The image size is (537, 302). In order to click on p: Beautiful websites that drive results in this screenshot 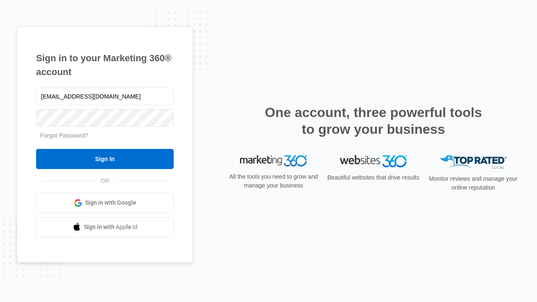, I will do `click(373, 177)`.